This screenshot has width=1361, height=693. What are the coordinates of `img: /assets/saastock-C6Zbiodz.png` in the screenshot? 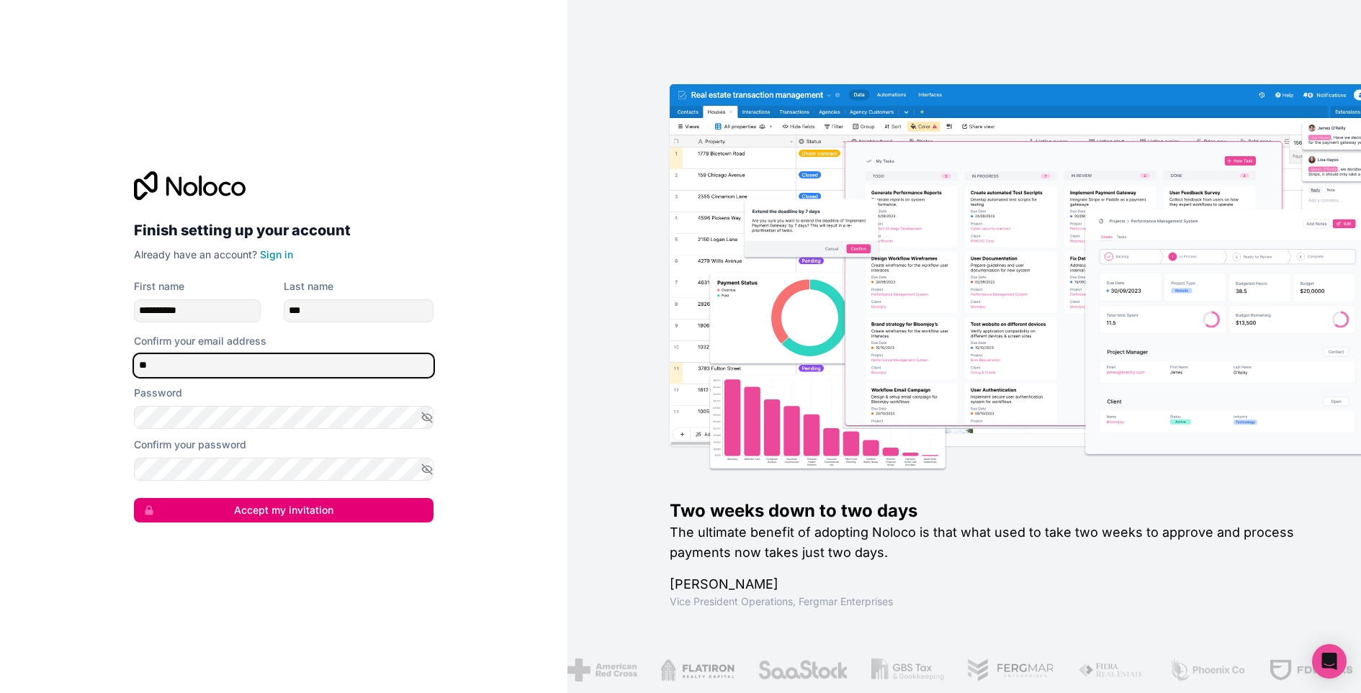 It's located at (725, 670).